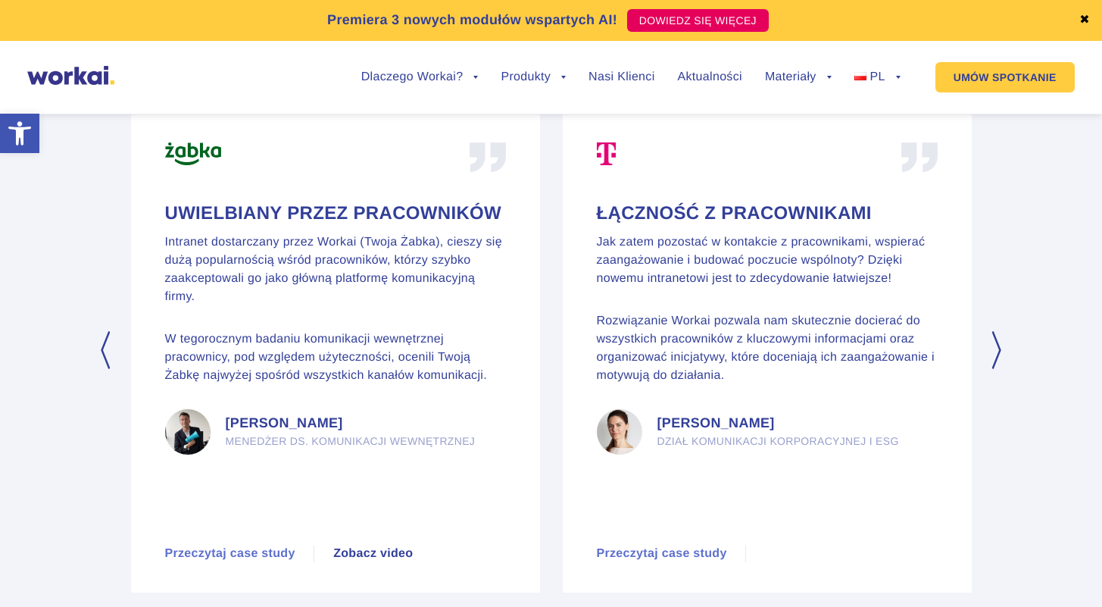  What do you see at coordinates (709, 77) in the screenshot?
I see `a: Aktualności` at bounding box center [709, 77].